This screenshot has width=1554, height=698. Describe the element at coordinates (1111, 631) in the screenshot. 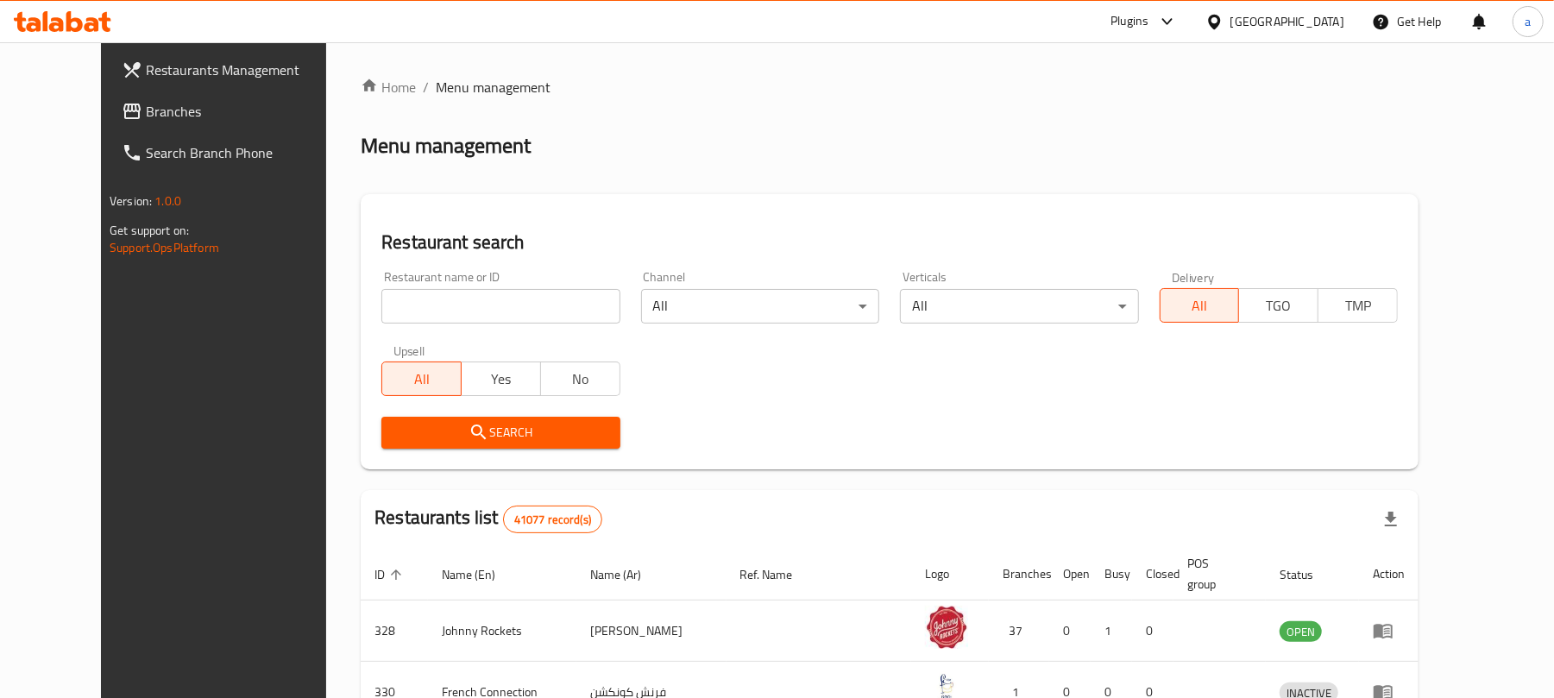

I see `td: 1` at that location.